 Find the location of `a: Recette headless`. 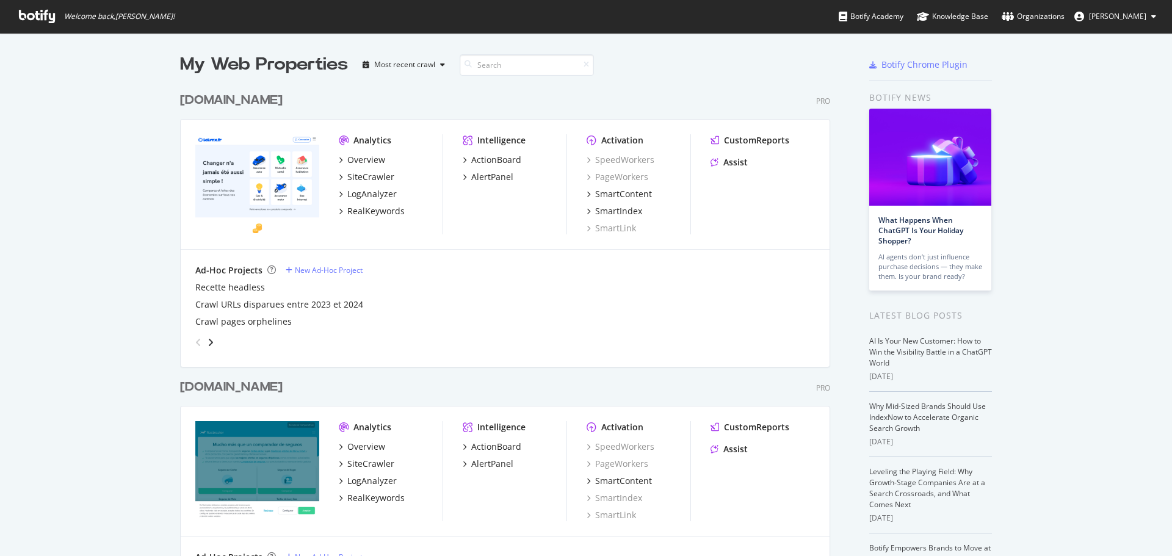

a: Recette headless is located at coordinates (230, 287).